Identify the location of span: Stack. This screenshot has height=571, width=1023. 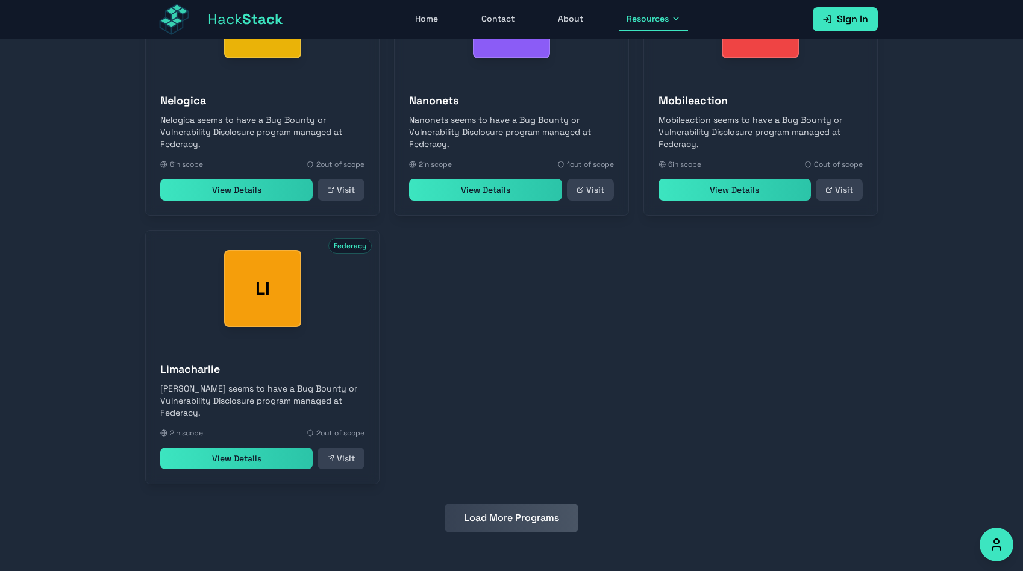
(263, 19).